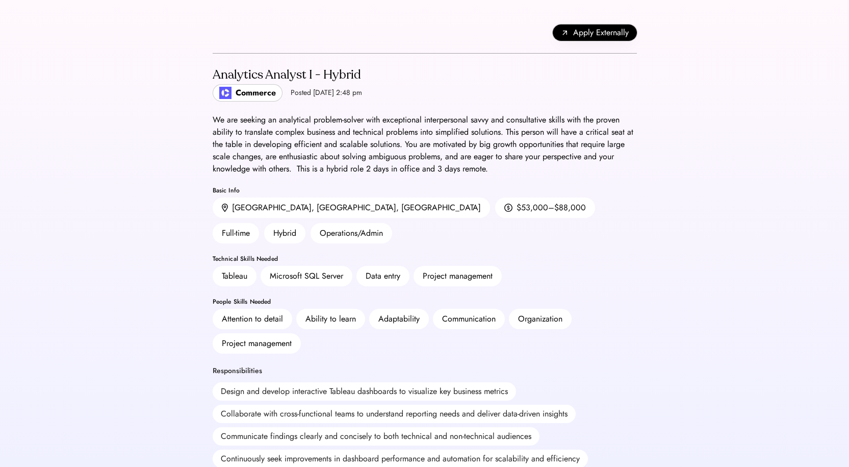 The image size is (849, 467). What do you see at coordinates (551, 208) in the screenshot?
I see `div: $53,000–$88,000` at bounding box center [551, 208].